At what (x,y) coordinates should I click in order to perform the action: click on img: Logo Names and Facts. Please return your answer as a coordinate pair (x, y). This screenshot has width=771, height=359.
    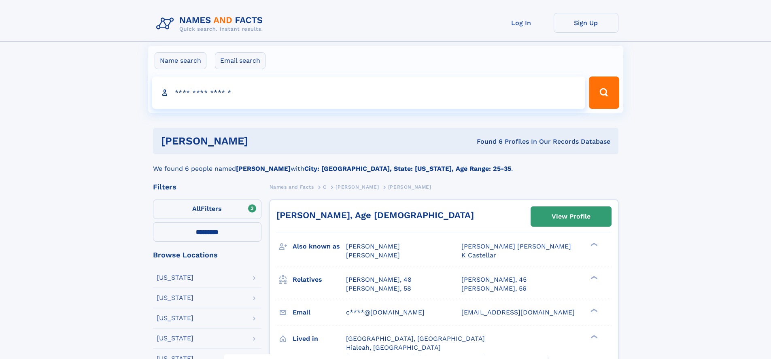
    Looking at the image, I should click on (211, 24).